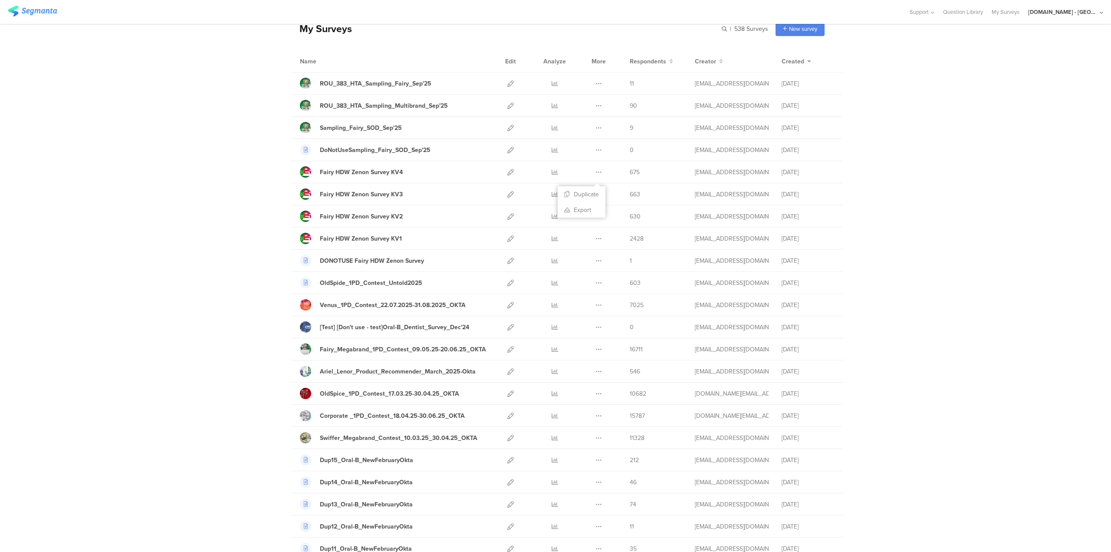  What do you see at coordinates (635, 283) in the screenshot?
I see `span: 603` at bounding box center [635, 283].